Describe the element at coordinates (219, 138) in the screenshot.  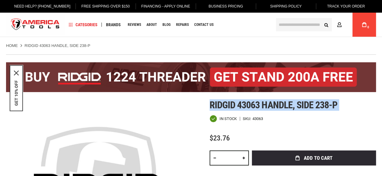
I see `span: $23.76` at that location.